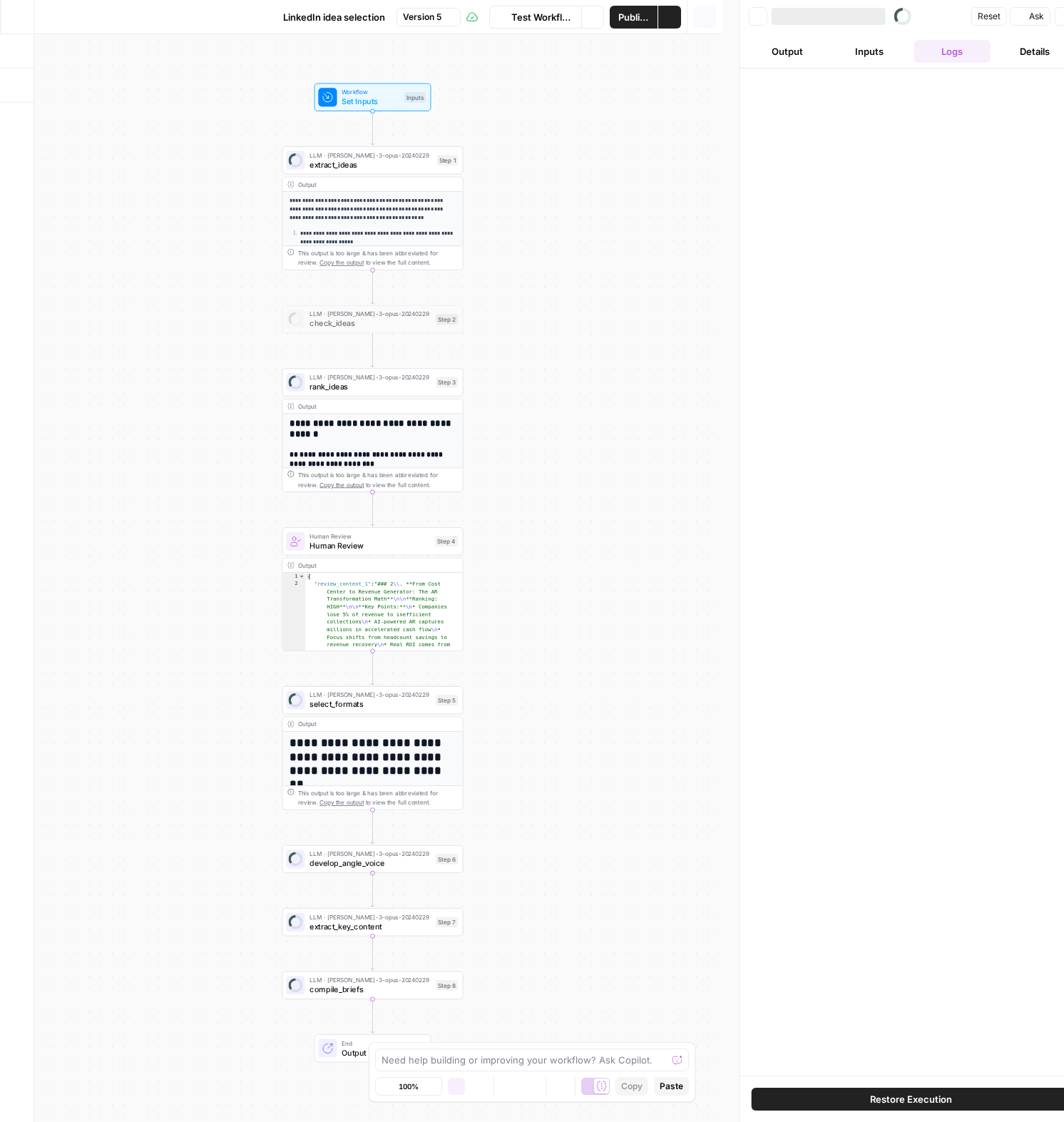  I want to click on div: Step 6, so click(446, 859).